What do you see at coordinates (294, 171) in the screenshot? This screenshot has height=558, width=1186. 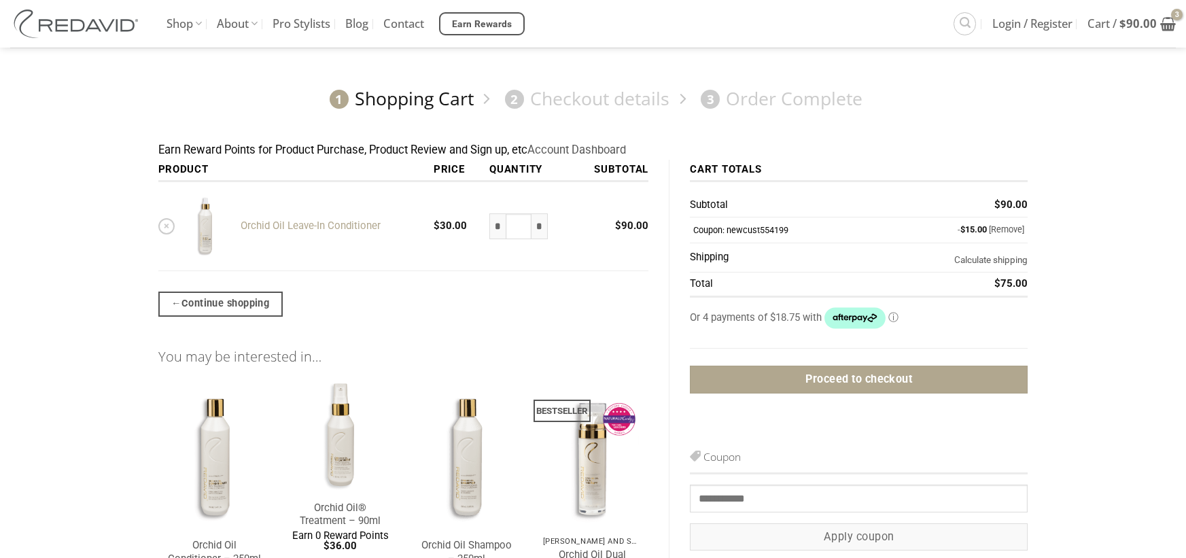 I see `th: Product` at bounding box center [294, 171].